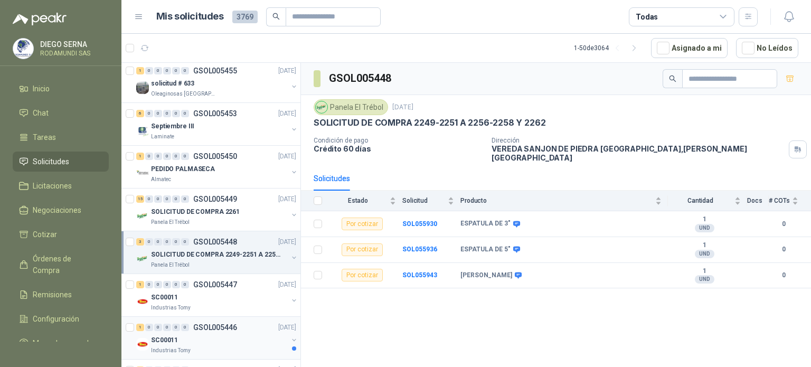  Describe the element at coordinates (276, 16) in the screenshot. I see `span: search` at that location.